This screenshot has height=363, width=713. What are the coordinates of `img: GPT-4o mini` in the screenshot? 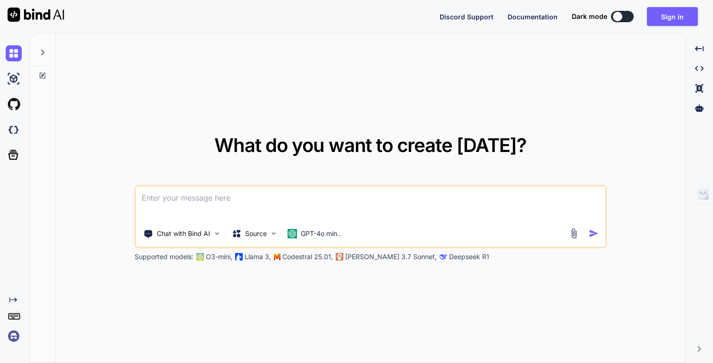 It's located at (292, 234).